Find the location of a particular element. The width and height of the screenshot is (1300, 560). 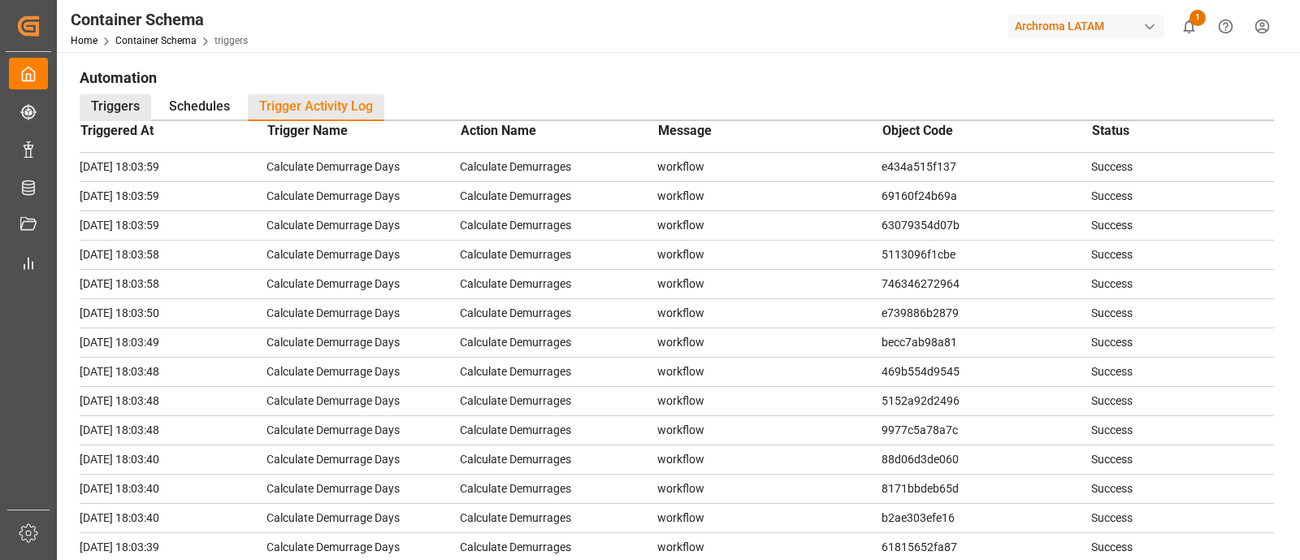

td: b2ae303efe16 is located at coordinates (986, 517).